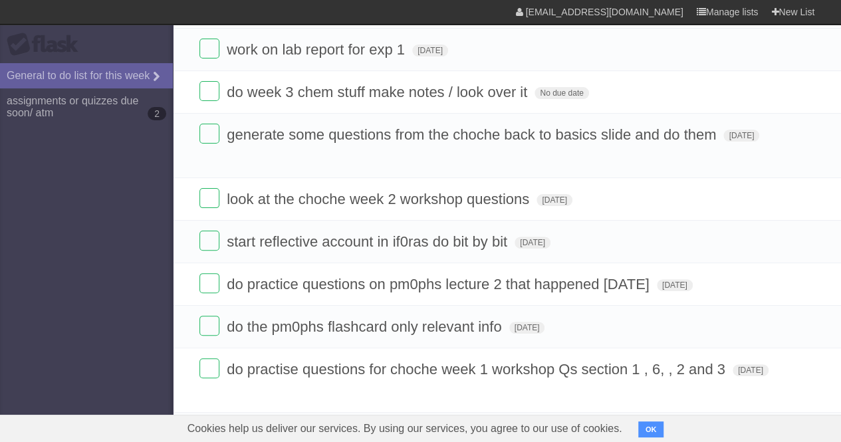 The height and width of the screenshot is (442, 841). What do you see at coordinates (561, 93) in the screenshot?
I see `span: No due date` at bounding box center [561, 93].